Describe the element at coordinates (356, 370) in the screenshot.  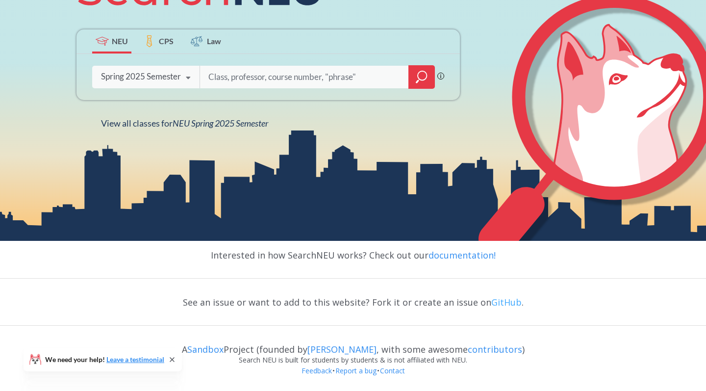
I see `a: Report a bug` at that location.